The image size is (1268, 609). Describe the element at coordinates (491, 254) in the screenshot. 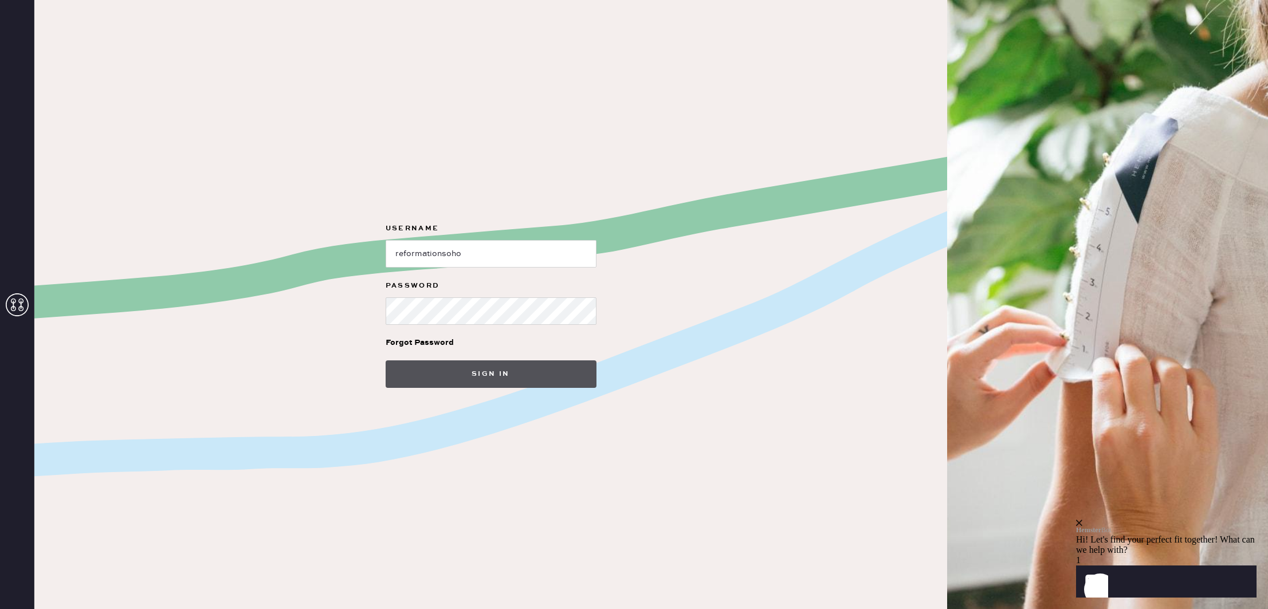

I see `input: e.g. john@doe.com` at that location.